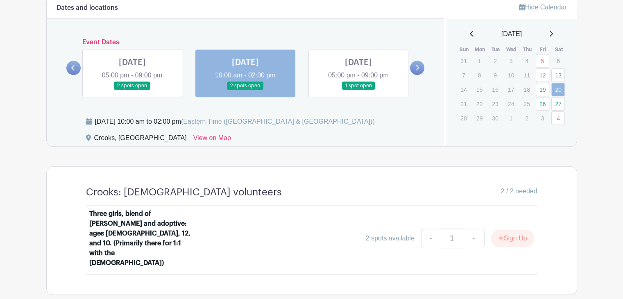  I want to click on div: 2 spots available, so click(390, 238).